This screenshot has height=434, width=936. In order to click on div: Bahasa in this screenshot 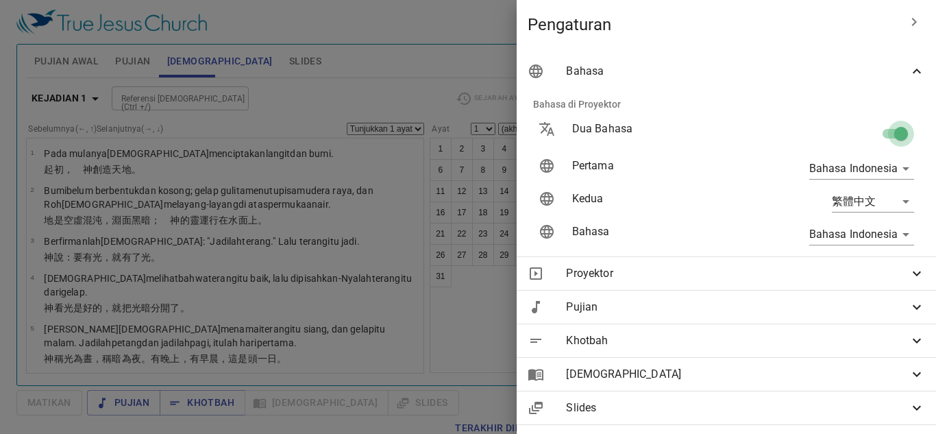, I will do `click(726, 71)`.